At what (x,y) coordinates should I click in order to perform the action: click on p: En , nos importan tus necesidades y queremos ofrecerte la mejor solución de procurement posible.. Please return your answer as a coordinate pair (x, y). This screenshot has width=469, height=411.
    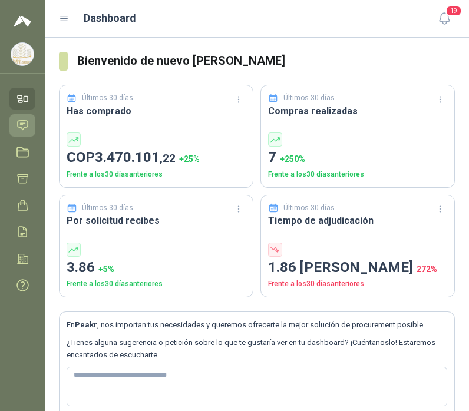
    Looking at the image, I should click on (257, 325).